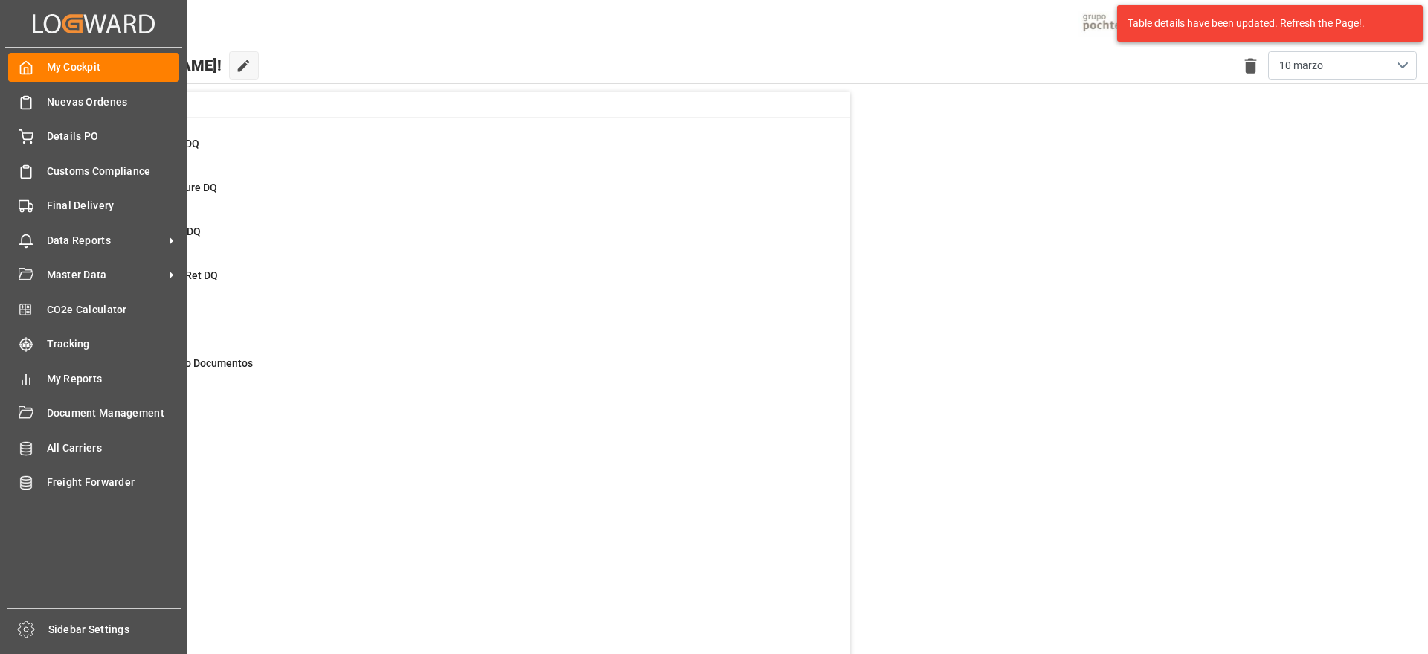 The height and width of the screenshot is (654, 1428). What do you see at coordinates (454, 327) in the screenshot?
I see `a: 50In ProgressDetails PO` at bounding box center [454, 327].